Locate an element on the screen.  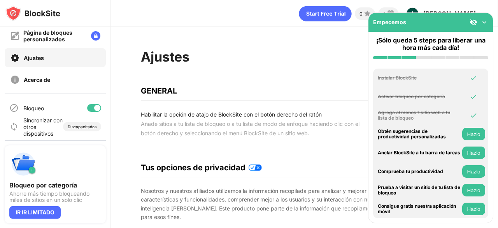
div: Instalar BlockSite is located at coordinates (419, 78).